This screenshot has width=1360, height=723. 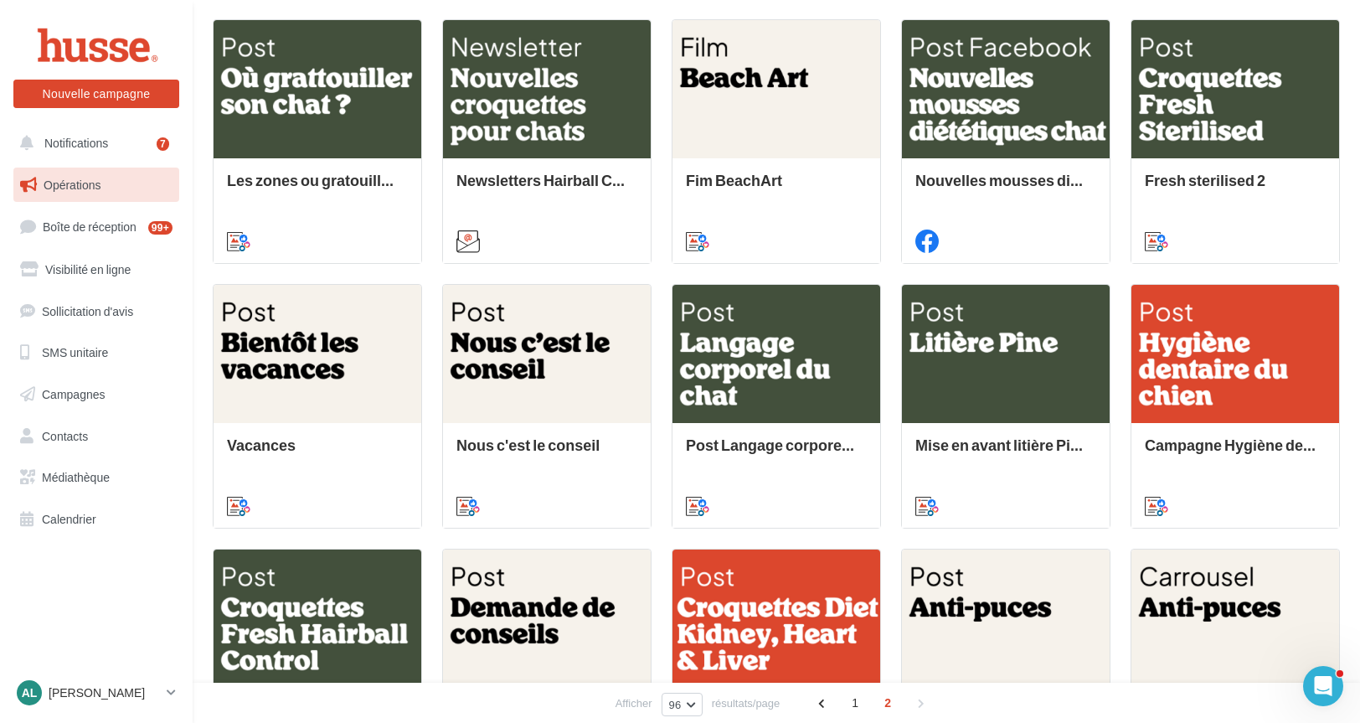 What do you see at coordinates (634, 703) in the screenshot?
I see `span: Afficher` at bounding box center [634, 703].